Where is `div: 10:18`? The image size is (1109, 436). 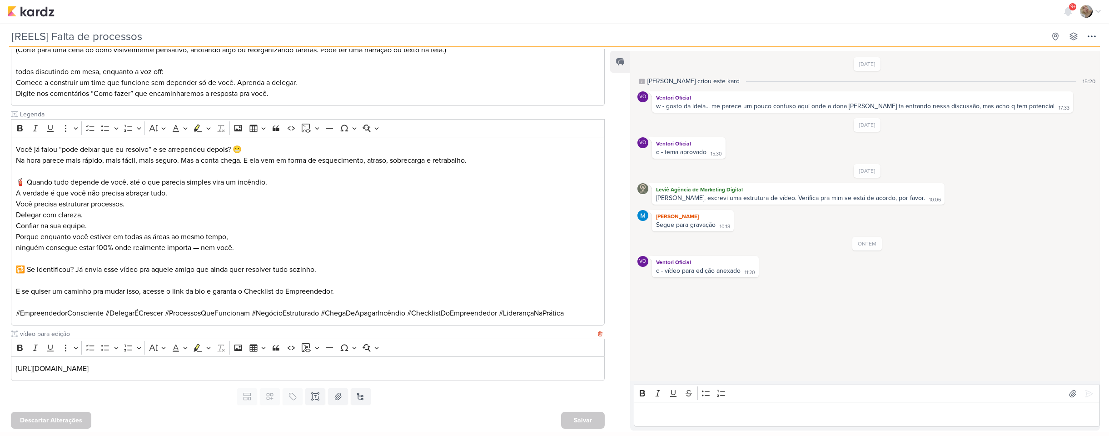
div: 10:18 is located at coordinates (725, 227).